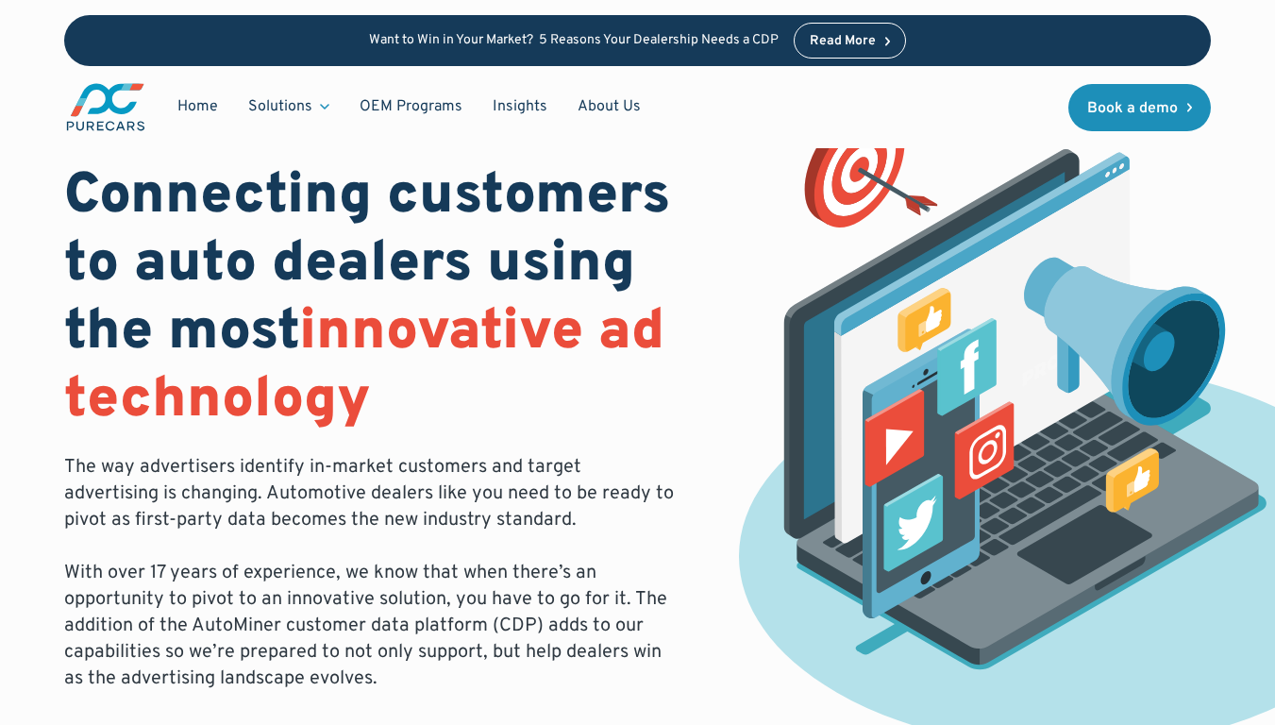 Image resolution: width=1275 pixels, height=725 pixels. Describe the element at coordinates (410, 107) in the screenshot. I see `a: OEM Programs` at that location.